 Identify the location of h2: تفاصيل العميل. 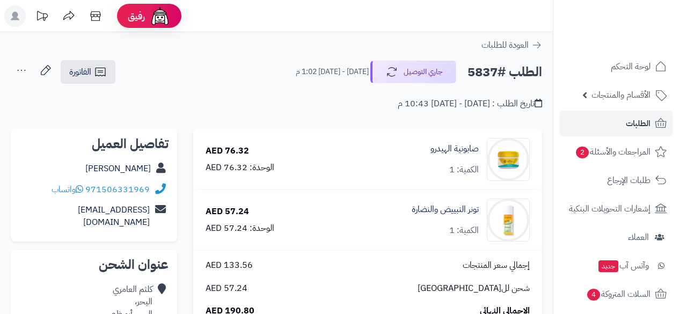
(94, 144).